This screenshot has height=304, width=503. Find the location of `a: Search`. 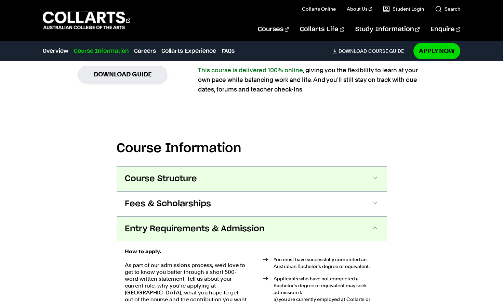

a: Search is located at coordinates (448, 9).